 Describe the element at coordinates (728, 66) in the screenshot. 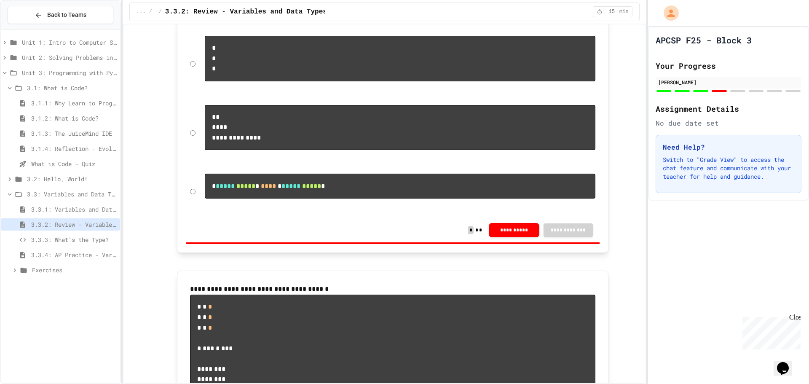

I see `h2: Your Progress` at that location.